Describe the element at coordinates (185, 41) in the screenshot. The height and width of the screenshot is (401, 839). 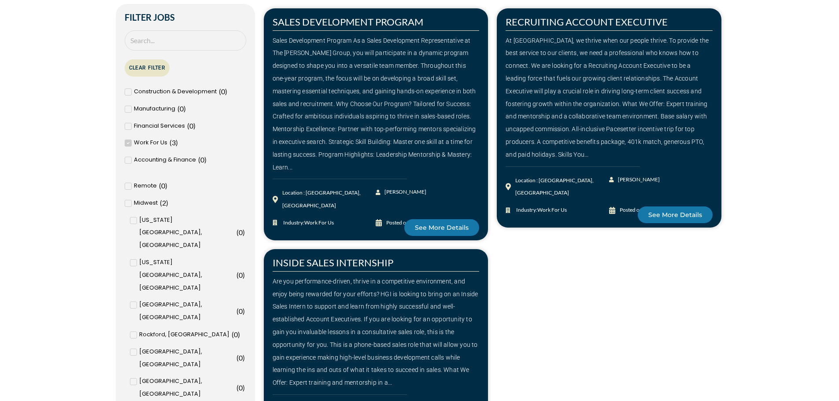
I see `input: Search Job` at that location.